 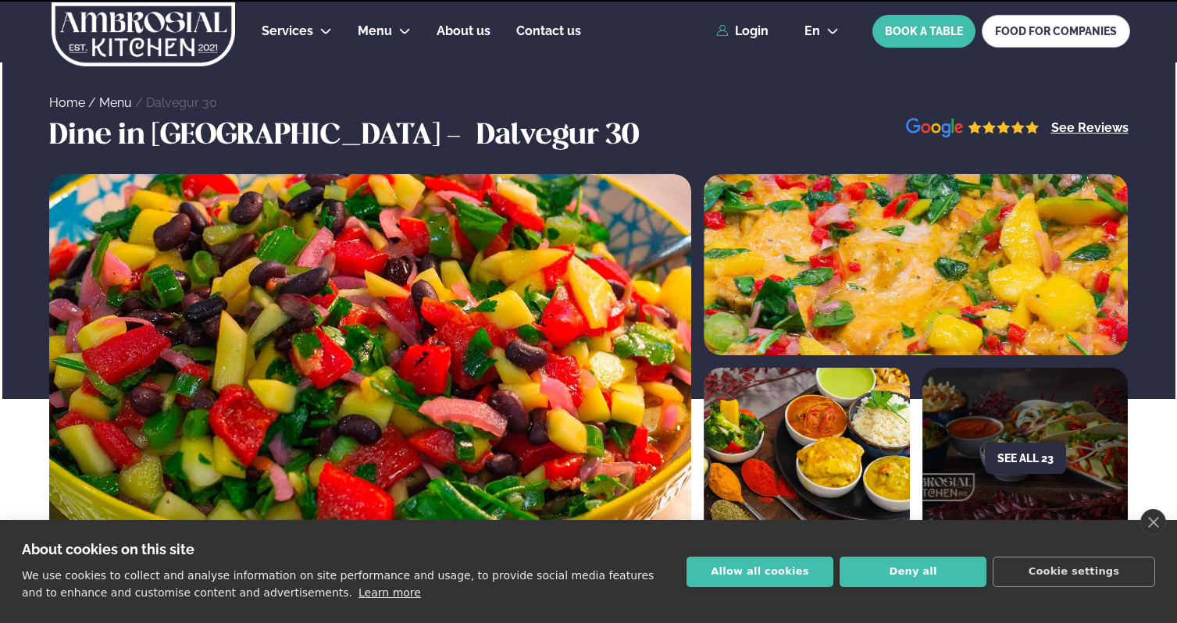 What do you see at coordinates (390, 593) in the screenshot?
I see `a: Learn more` at bounding box center [390, 593].